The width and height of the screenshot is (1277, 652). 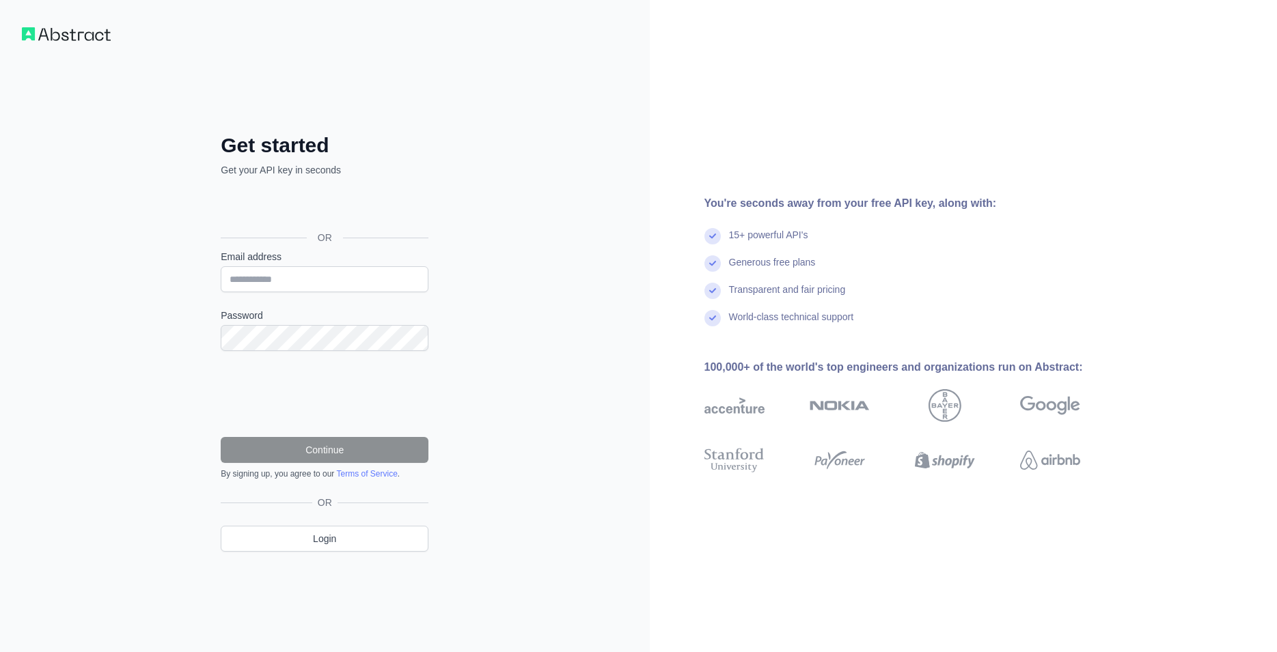 I want to click on a: Terms of Service, so click(x=366, y=474).